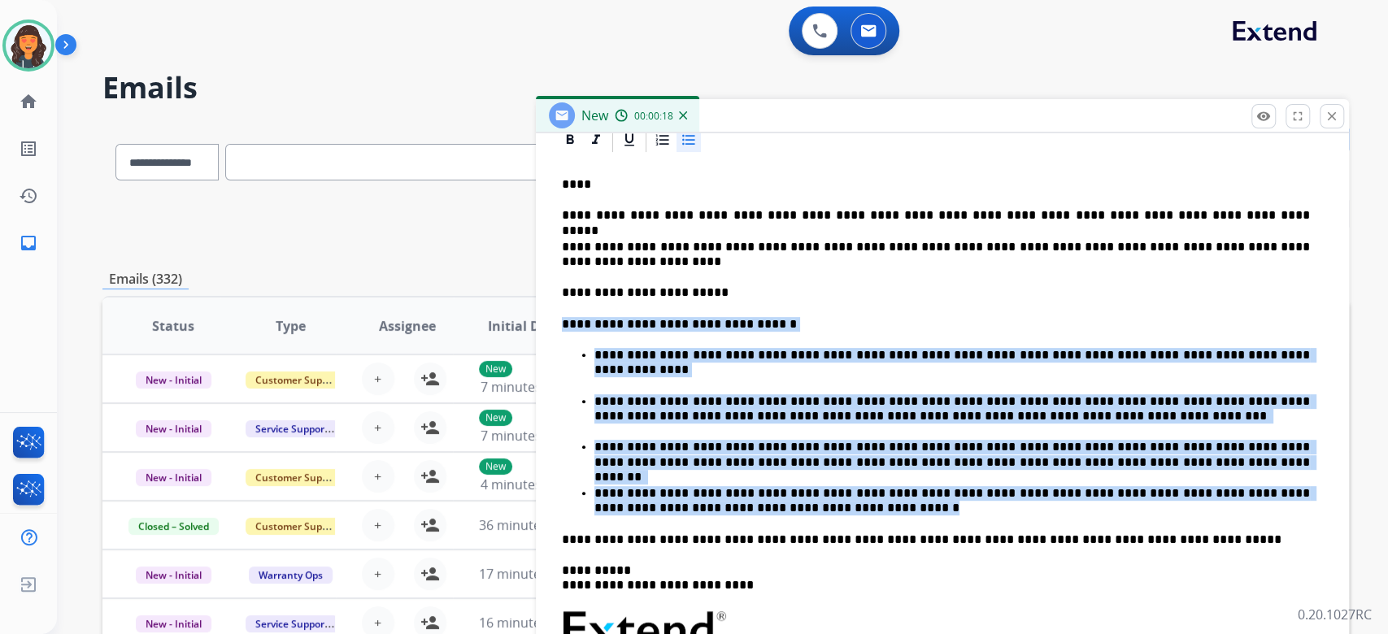  Describe the element at coordinates (28, 102) in the screenshot. I see `mat-icon: home` at that location.